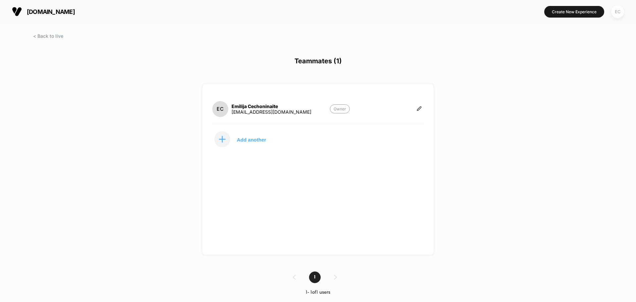  Describe the element at coordinates (246, 139) in the screenshot. I see `button: Add another` at that location.